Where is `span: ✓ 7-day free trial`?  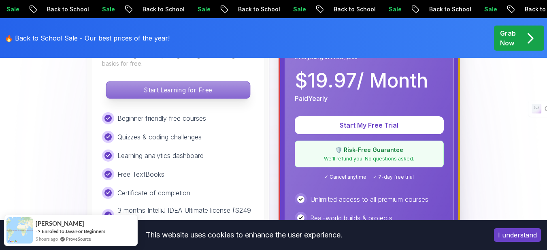 span: ✓ 7-day free trial is located at coordinates (393, 177).